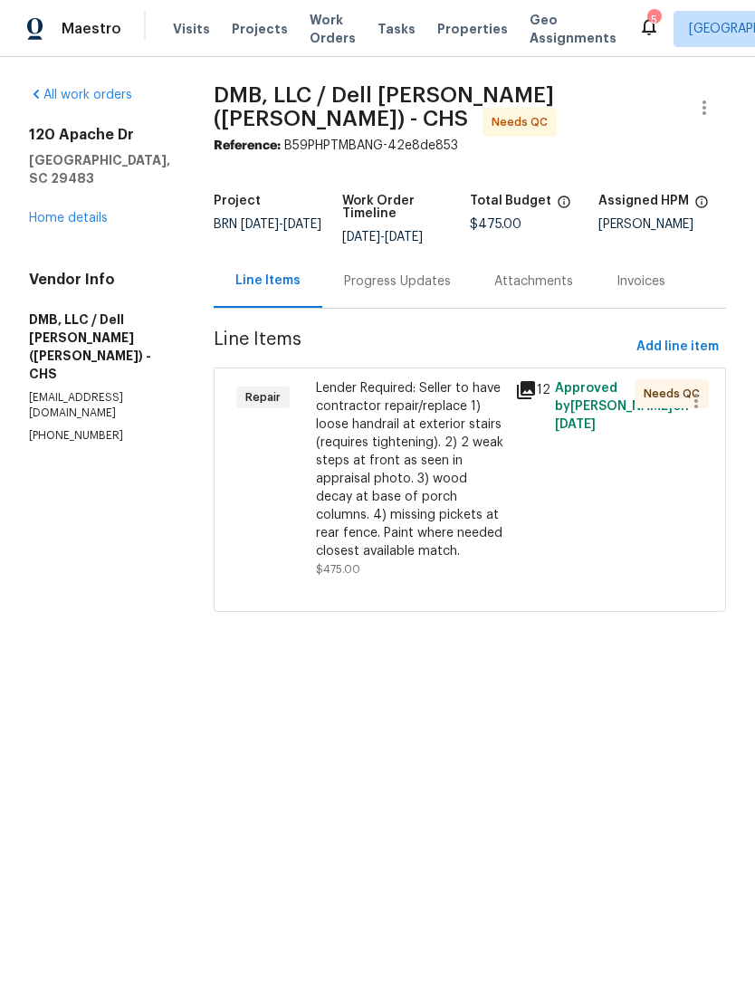 This screenshot has width=755, height=984. What do you see at coordinates (573, 29) in the screenshot?
I see `span: Geo Assignments` at bounding box center [573, 29].